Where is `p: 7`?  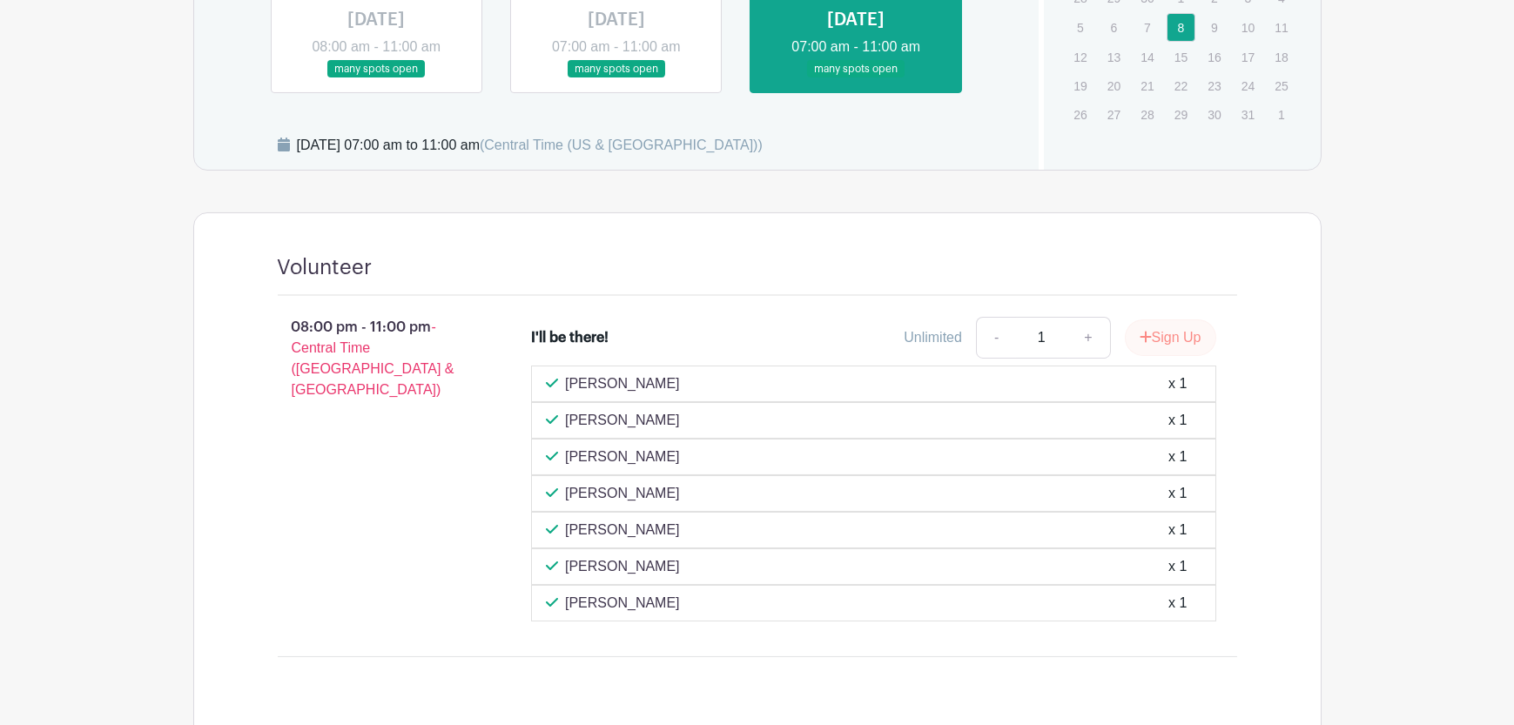 p: 7 is located at coordinates (1146, 27).